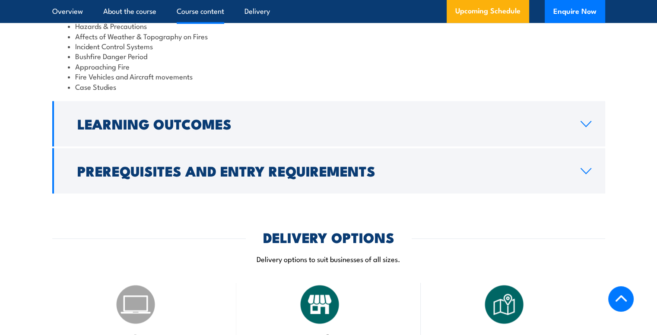 Image resolution: width=657 pixels, height=335 pixels. What do you see at coordinates (329, 123) in the screenshot?
I see `a: Learning Outcomes` at bounding box center [329, 123].